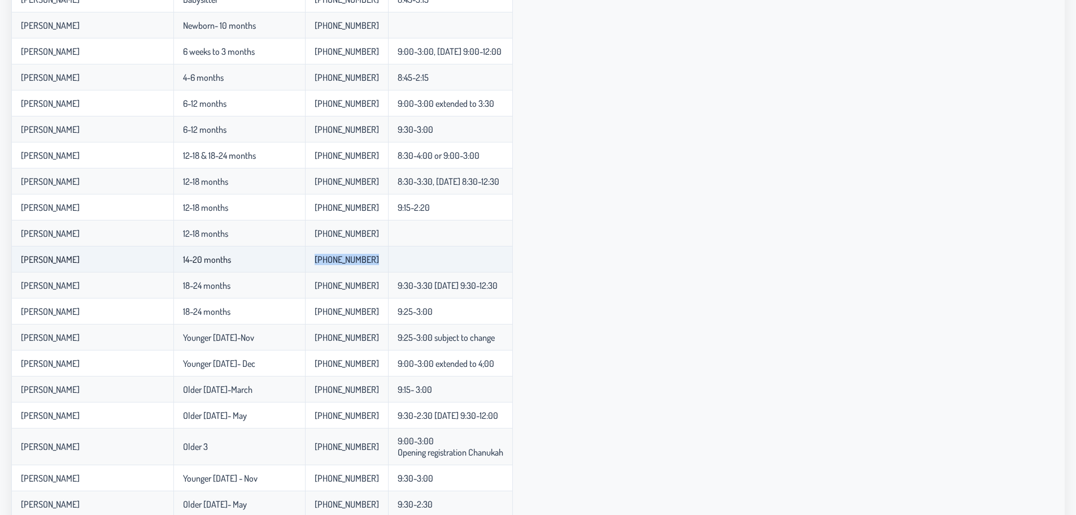 Image resolution: width=1076 pixels, height=515 pixels. What do you see at coordinates (446, 337) in the screenshot?
I see `p-celleditor: 9:25-3:00 subject to change` at bounding box center [446, 337].